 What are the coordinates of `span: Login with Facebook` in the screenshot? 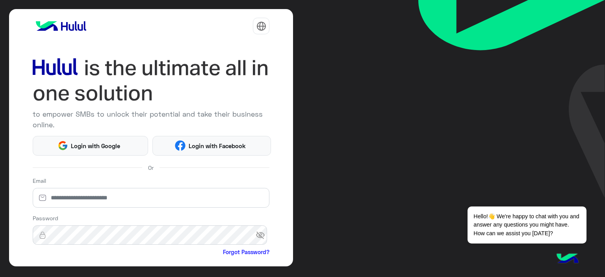 It's located at (217, 146).